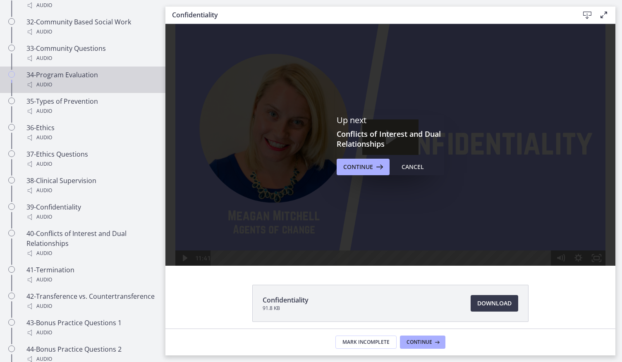 Image resolution: width=622 pixels, height=362 pixels. Describe the element at coordinates (431, 234) in the screenshot. I see `button: Fullscreen` at that location.